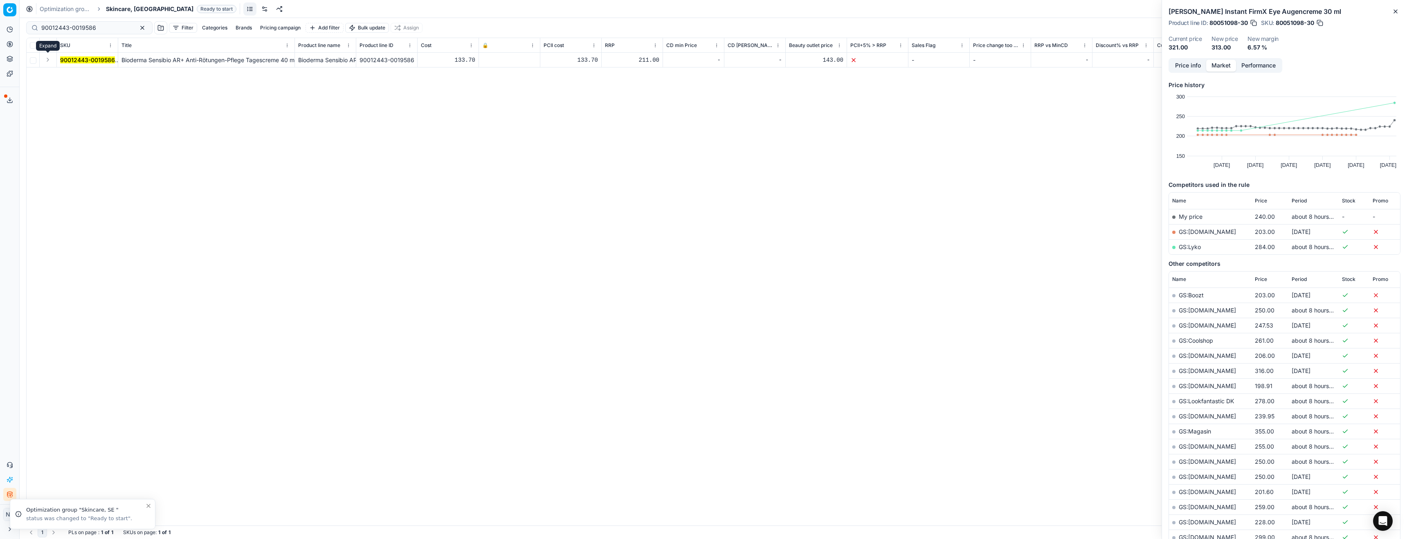  What do you see at coordinates (816, 60) in the screenshot?
I see `div: 143.00` at bounding box center [816, 60].